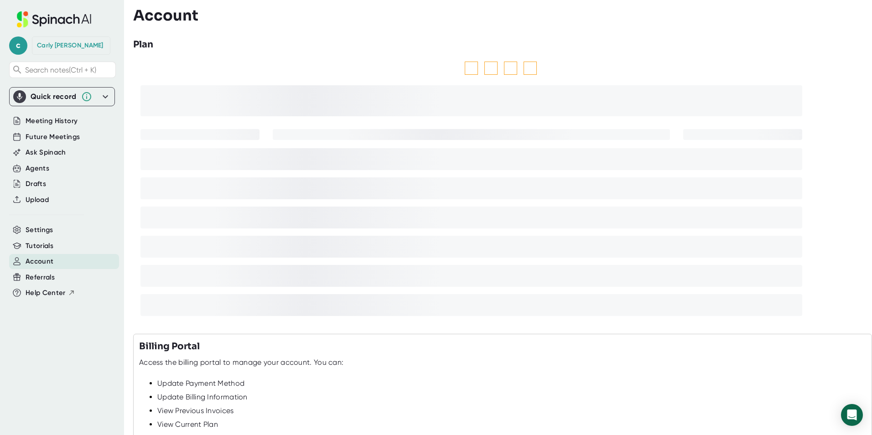 The width and height of the screenshot is (872, 435). I want to click on h3: Plan, so click(143, 45).